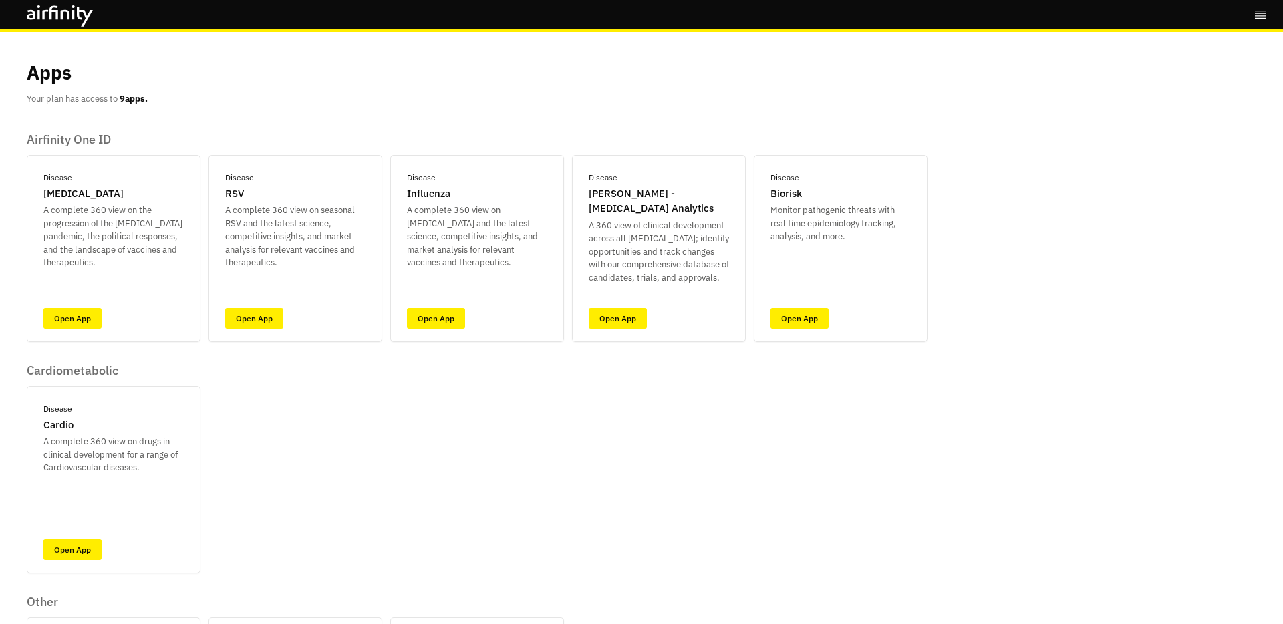  What do you see at coordinates (134, 98) in the screenshot?
I see `b: 9 apps.` at bounding box center [134, 98].